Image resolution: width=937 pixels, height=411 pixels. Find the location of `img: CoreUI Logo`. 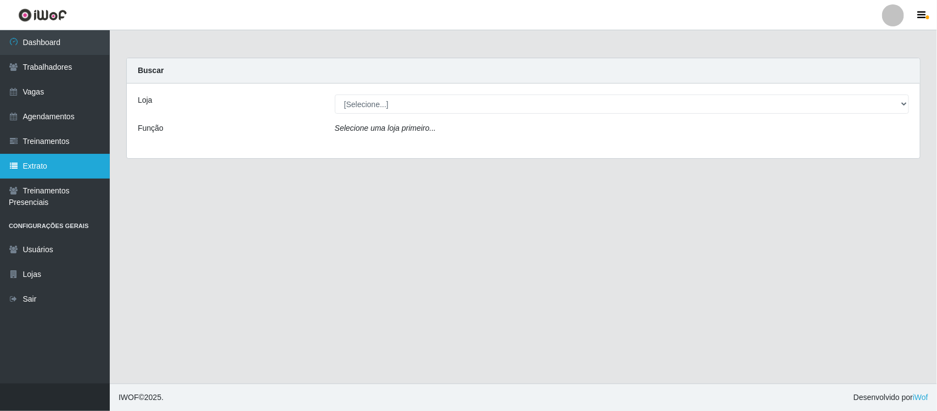

img: CoreUI Logo is located at coordinates (42, 15).